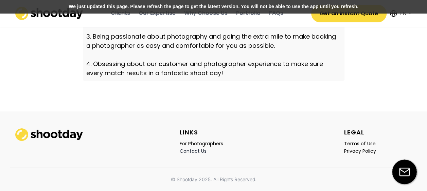  What do you see at coordinates (193, 151) in the screenshot?
I see `div: Contact Us` at bounding box center [193, 151].